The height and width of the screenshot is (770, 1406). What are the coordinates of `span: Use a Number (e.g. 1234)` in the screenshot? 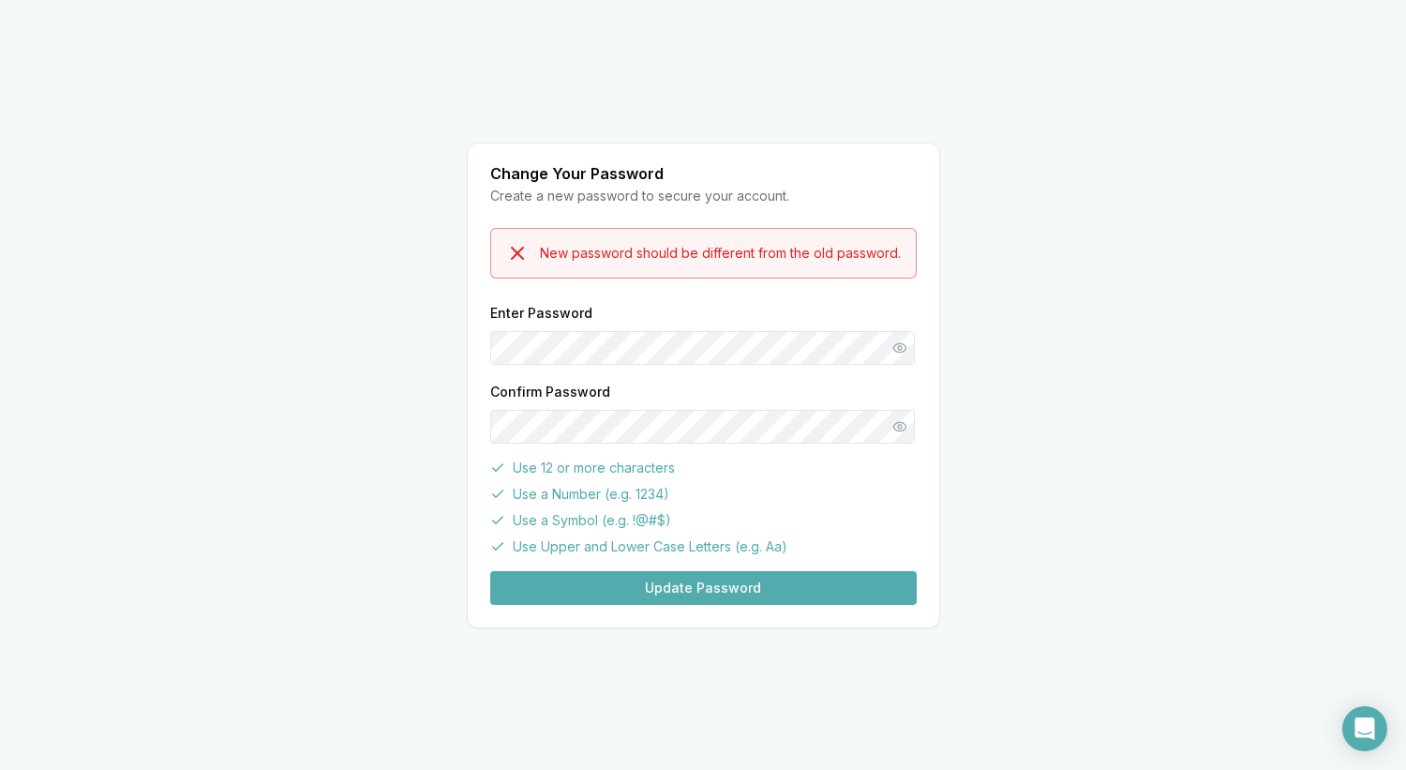 It's located at (591, 494).